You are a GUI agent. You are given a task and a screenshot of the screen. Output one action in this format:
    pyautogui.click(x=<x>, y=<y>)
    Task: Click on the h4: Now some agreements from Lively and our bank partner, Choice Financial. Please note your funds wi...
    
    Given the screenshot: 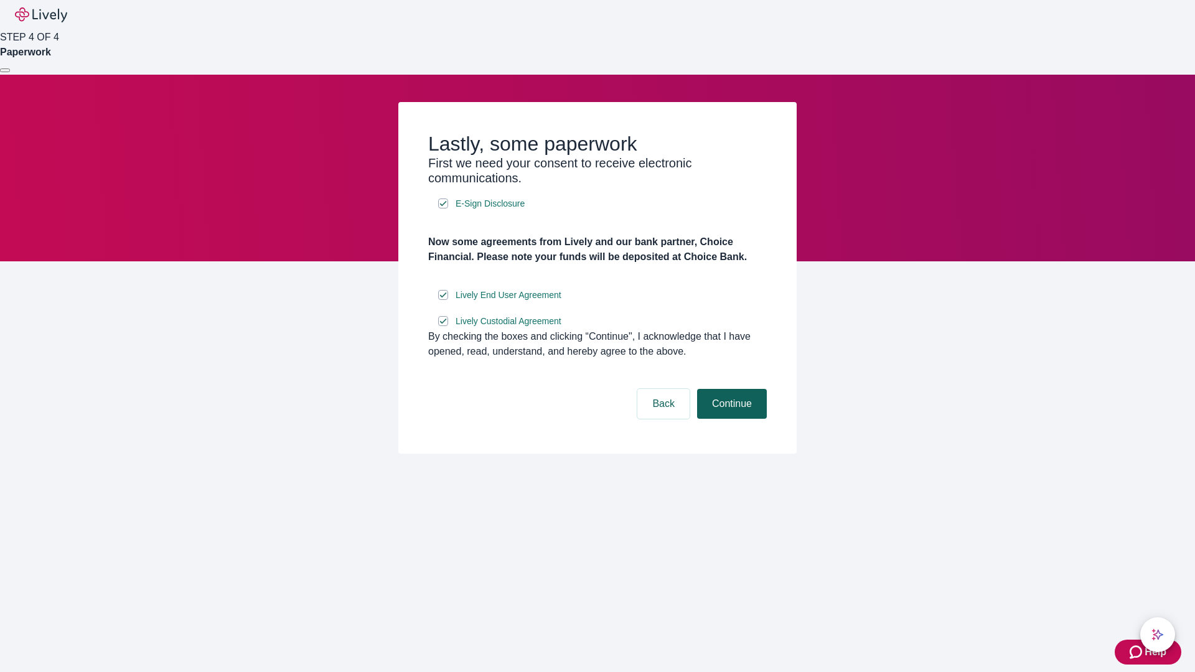 What is the action you would take?
    pyautogui.click(x=597, y=250)
    